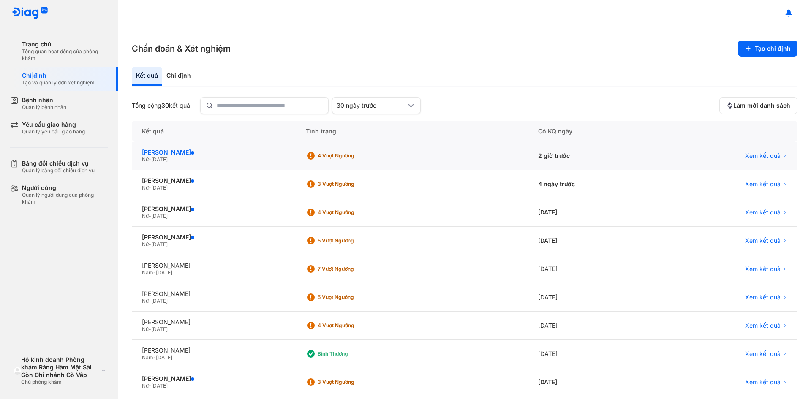 Image resolution: width=811 pixels, height=399 pixels. What do you see at coordinates (762, 106) in the screenshot?
I see `span: Làm mới danh sách` at bounding box center [762, 106].